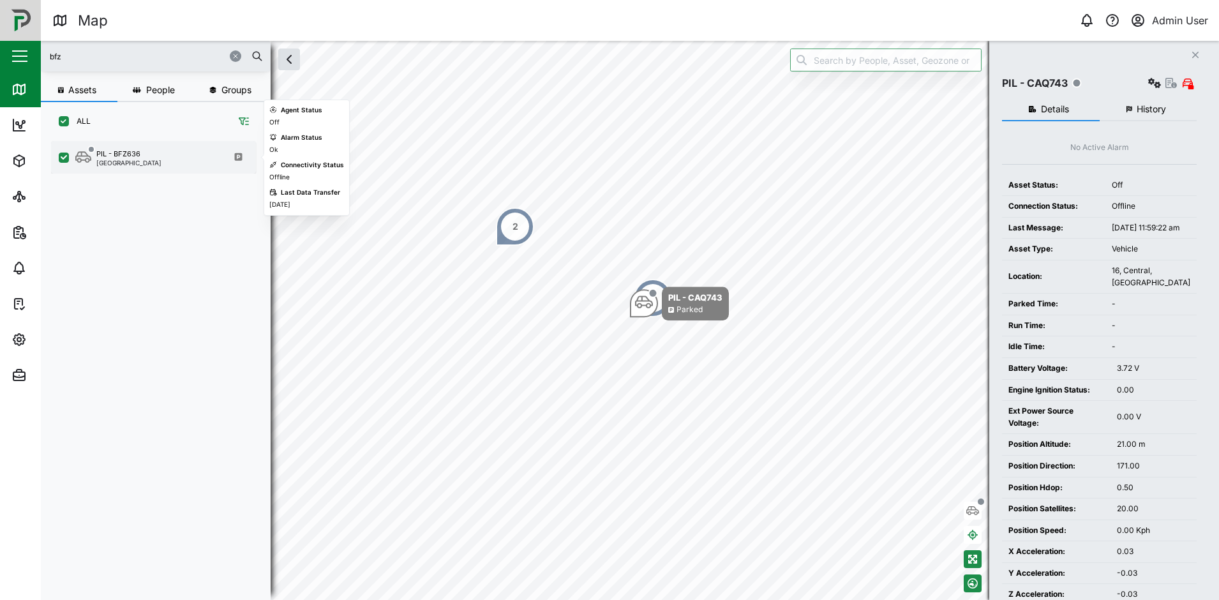 Image resolution: width=1219 pixels, height=600 pixels. What do you see at coordinates (160, 363) in the screenshot?
I see `div: grid` at bounding box center [160, 363].